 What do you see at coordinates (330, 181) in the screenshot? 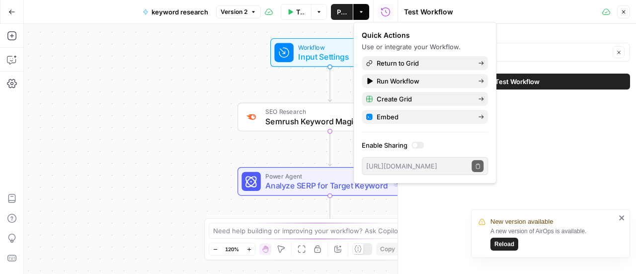
I see `div: Power AgentAnalyze SERP for Target KeywordStep 4` at bounding box center [330, 181].